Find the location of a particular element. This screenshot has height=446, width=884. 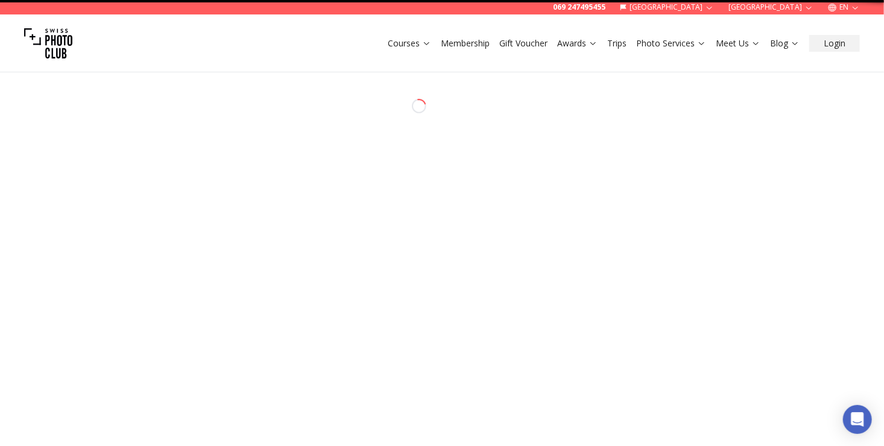

button: Trips is located at coordinates (617, 43).